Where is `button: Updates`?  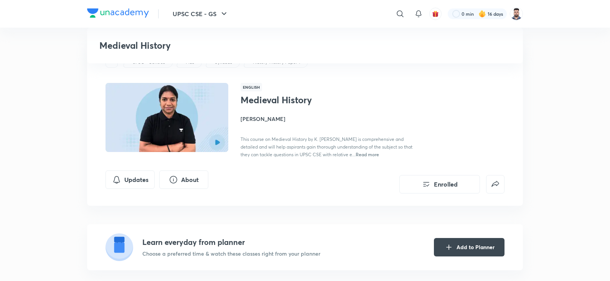
button: Updates is located at coordinates (130, 179).